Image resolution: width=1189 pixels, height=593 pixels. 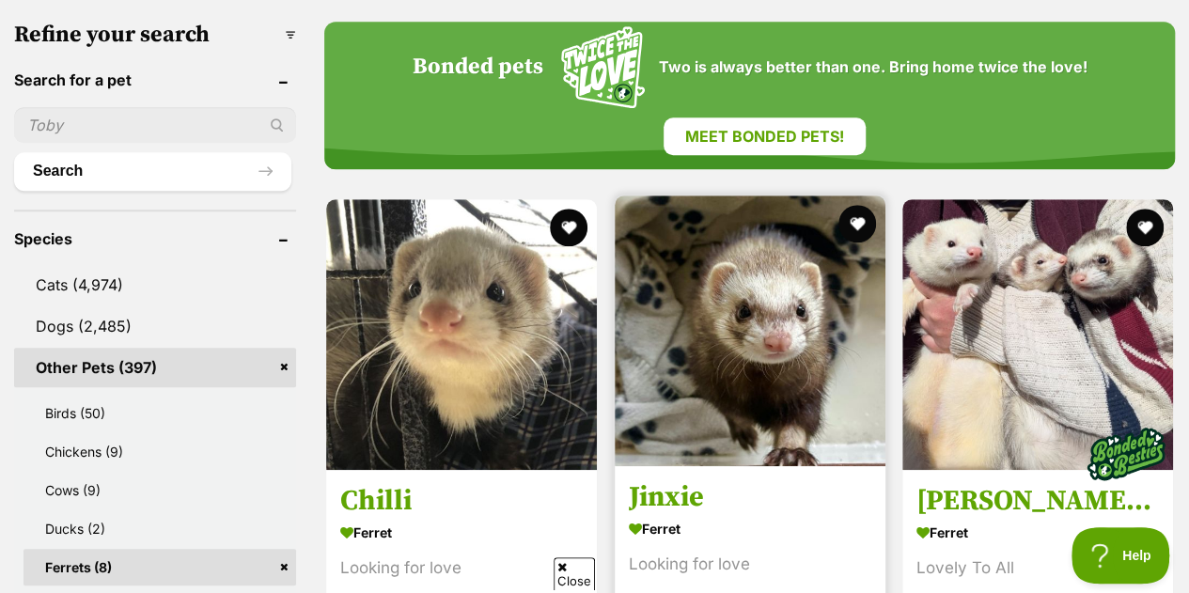 I want to click on a: Birds (50), so click(x=160, y=413).